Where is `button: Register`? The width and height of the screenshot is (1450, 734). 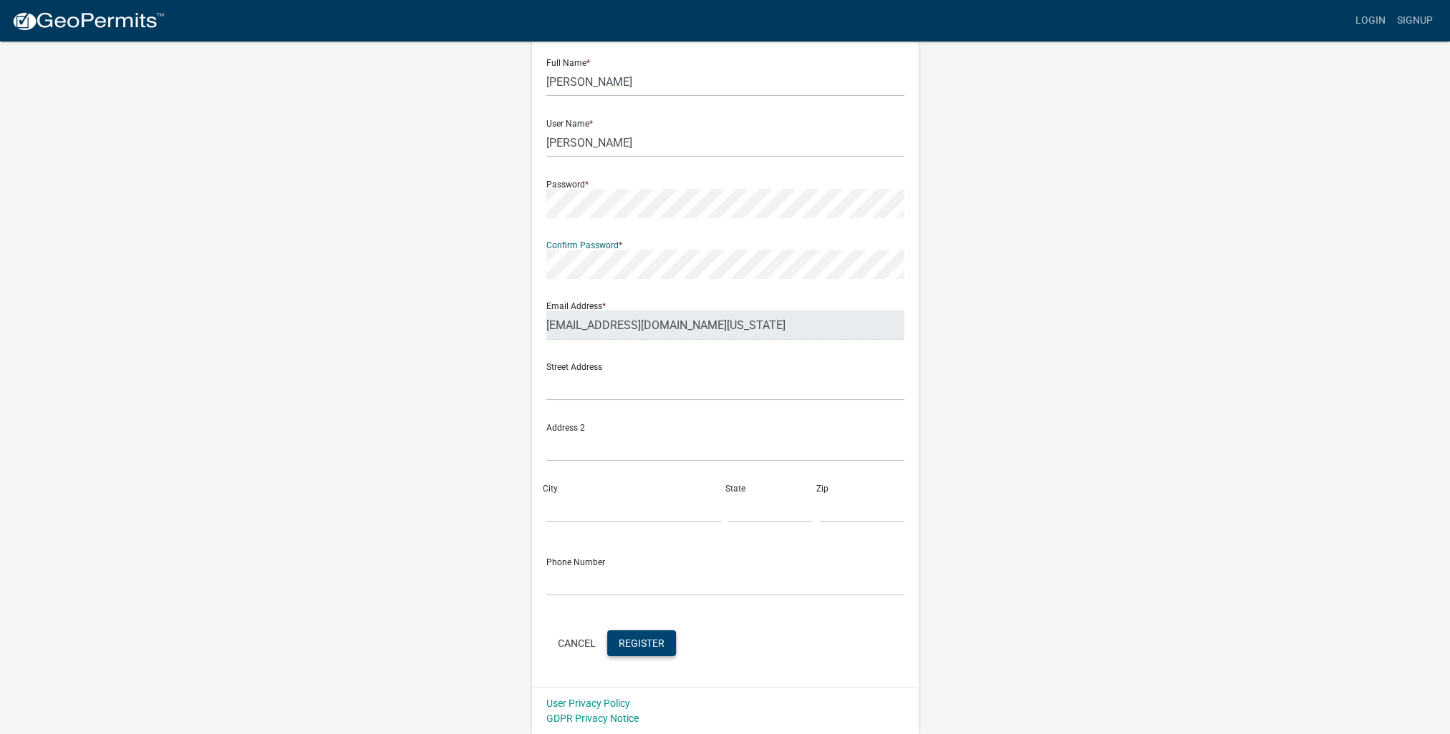 button: Register is located at coordinates (641, 644).